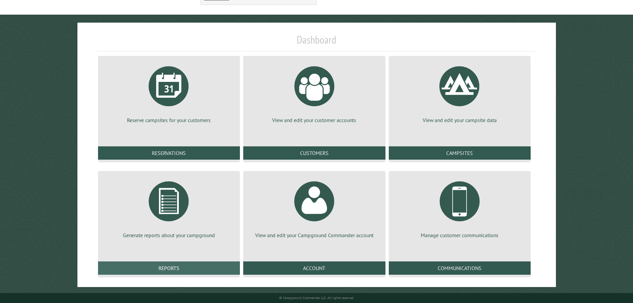 The width and height of the screenshot is (633, 303). Describe the element at coordinates (317, 297) in the screenshot. I see `small: © Campground Commander LLC. All rights reserved.` at that location.